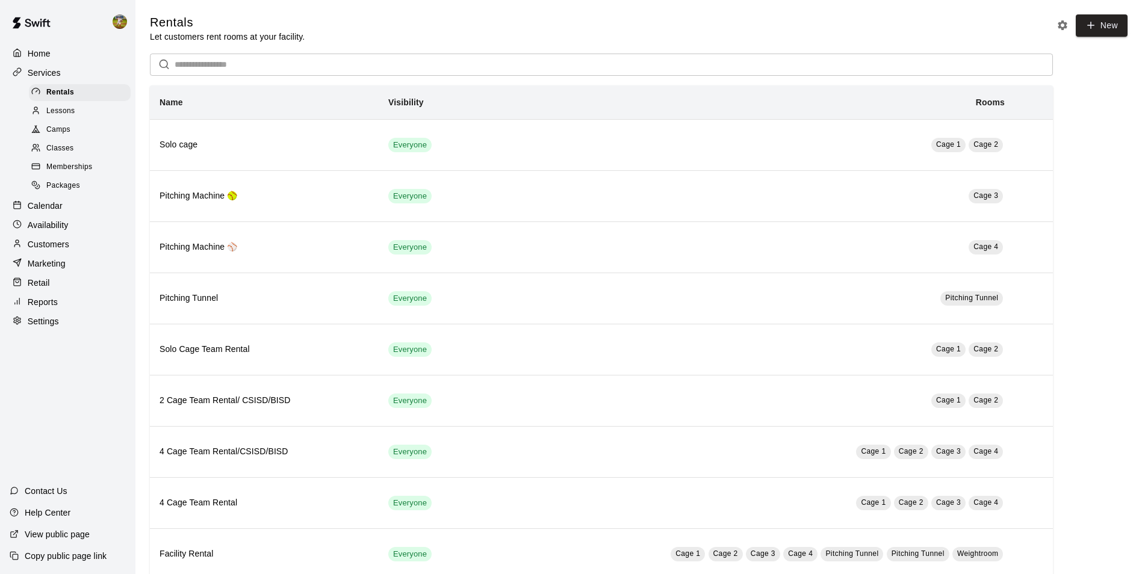  What do you see at coordinates (79, 186) in the screenshot?
I see `div: Packages` at bounding box center [79, 186].